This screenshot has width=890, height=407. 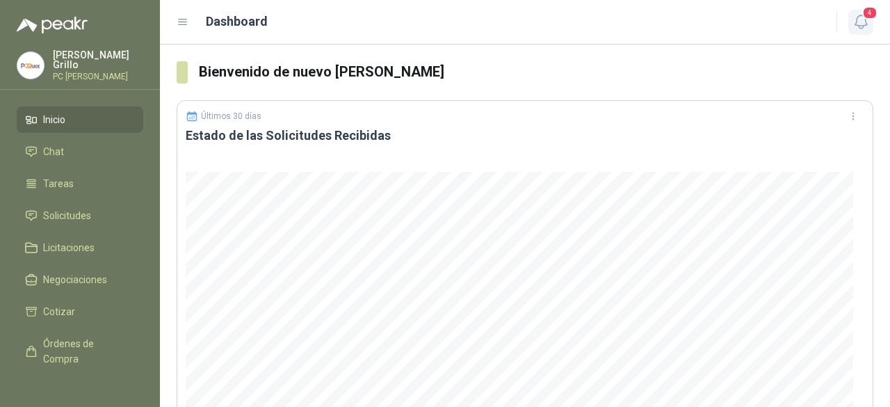 I want to click on span: Solicitudes, so click(x=67, y=216).